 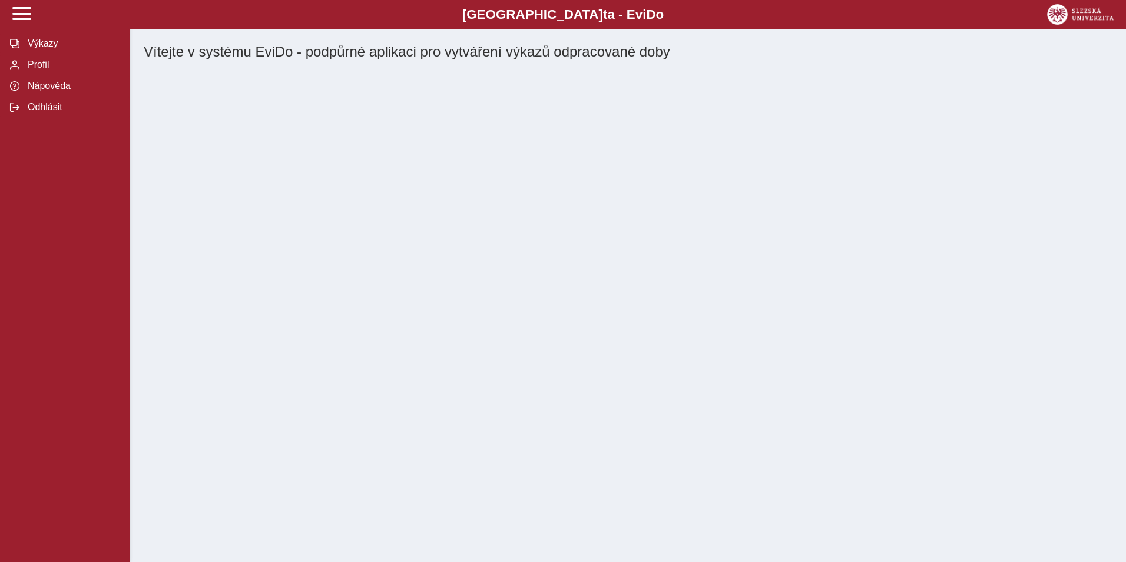 I want to click on h1: Vítejte v systému EviDo - podpůrné aplikaci pro vytváření výkazů odpracované doby, so click(x=628, y=52).